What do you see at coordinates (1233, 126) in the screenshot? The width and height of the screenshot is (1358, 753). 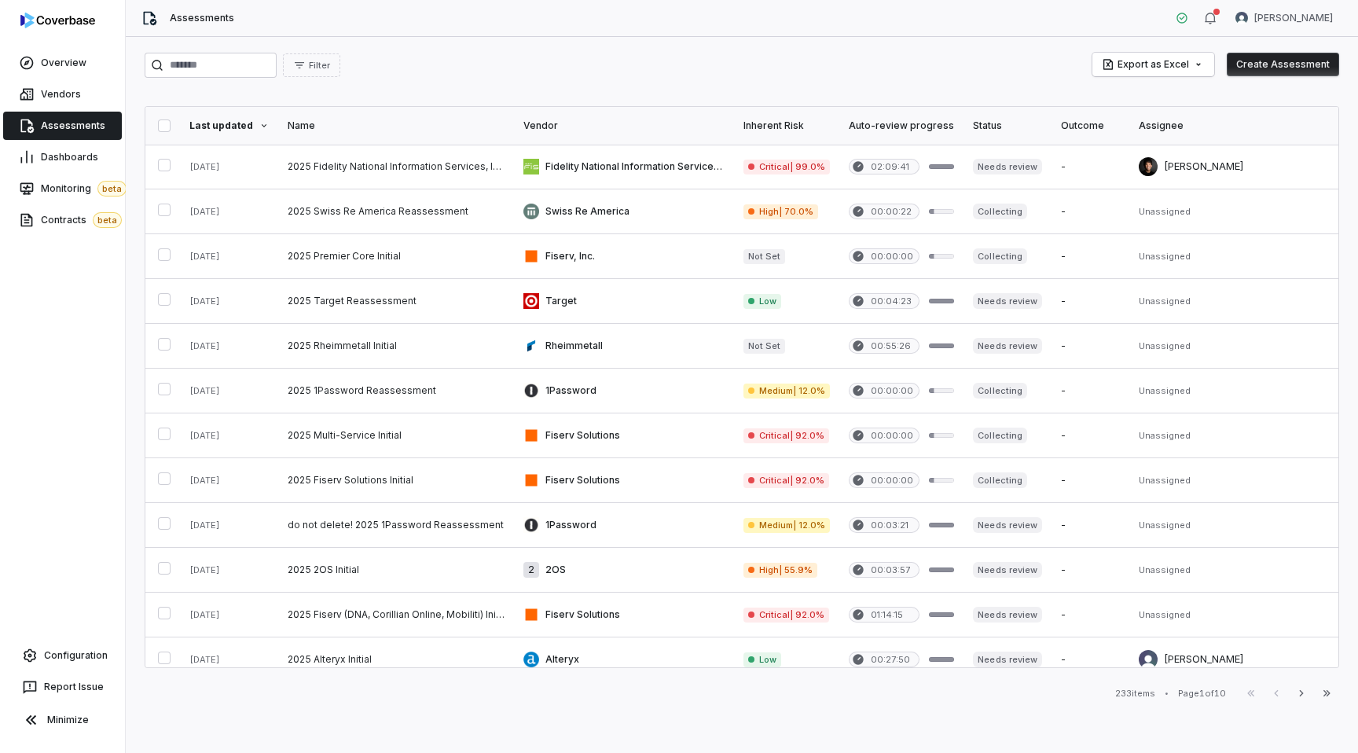 I see `div: Assignee` at bounding box center [1233, 126].